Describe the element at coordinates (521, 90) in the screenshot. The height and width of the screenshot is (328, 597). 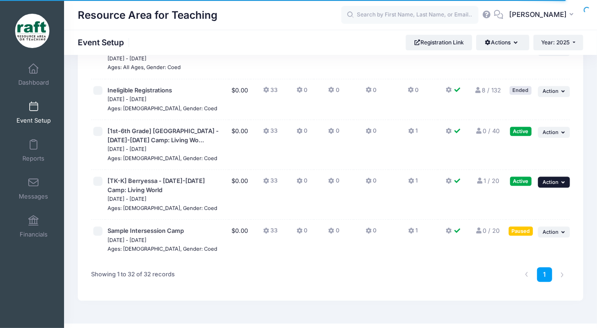
I see `div: Ended` at that location.